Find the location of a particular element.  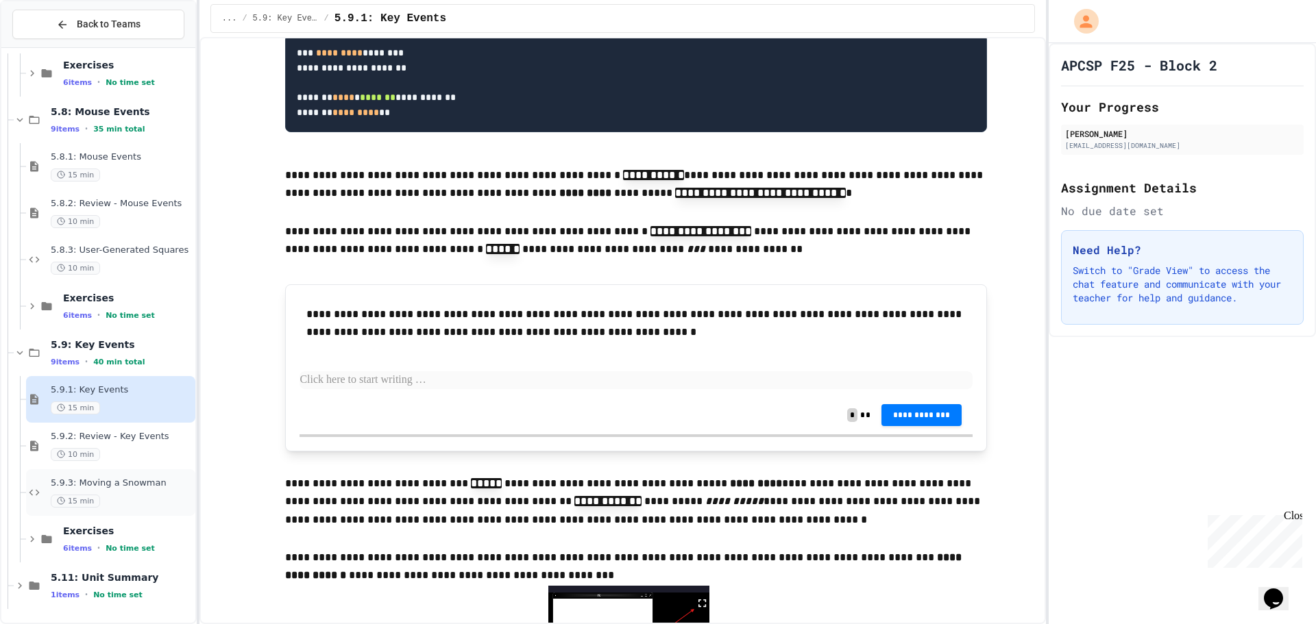

span: 1 items is located at coordinates (65, 595).